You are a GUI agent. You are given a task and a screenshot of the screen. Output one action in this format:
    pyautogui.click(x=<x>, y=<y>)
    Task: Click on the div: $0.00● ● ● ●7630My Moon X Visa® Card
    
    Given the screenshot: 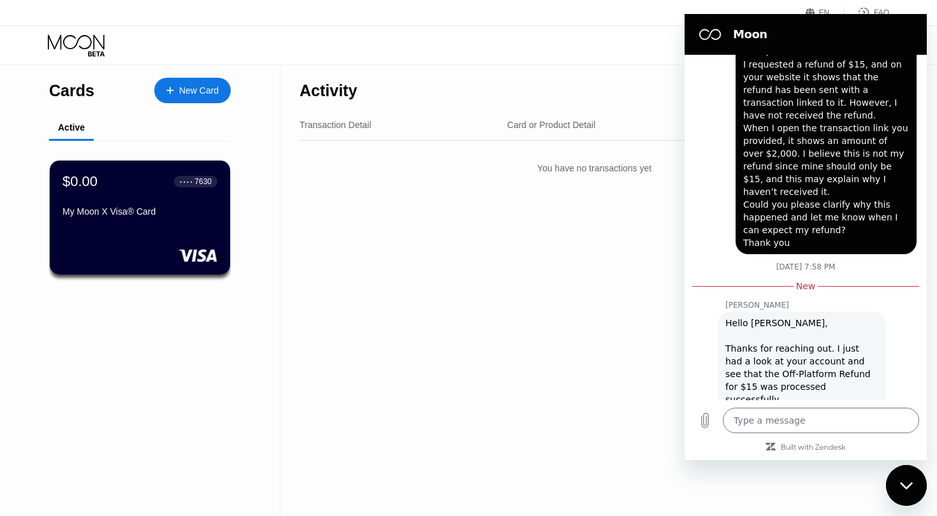 What is the action you would take?
    pyautogui.click(x=140, y=217)
    